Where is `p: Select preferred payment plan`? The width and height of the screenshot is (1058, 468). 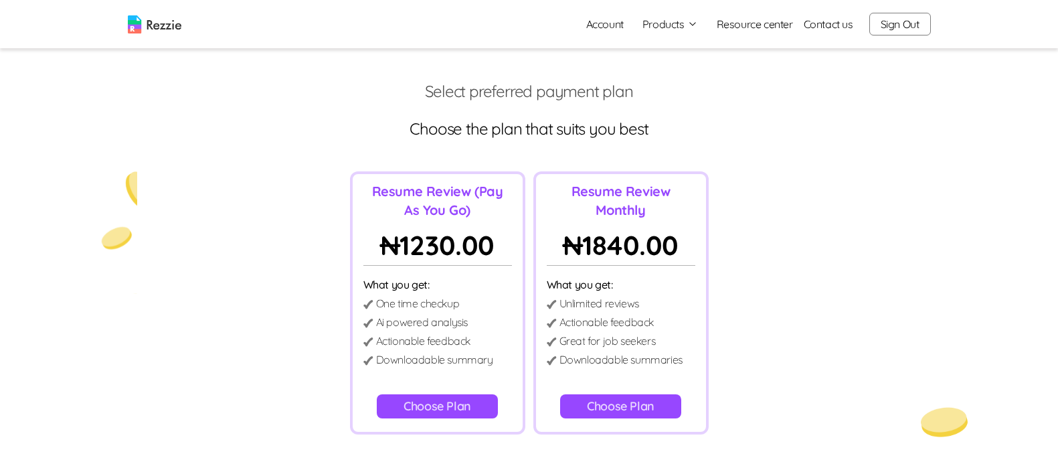
p: Select preferred payment plan is located at coordinates (529, 91).